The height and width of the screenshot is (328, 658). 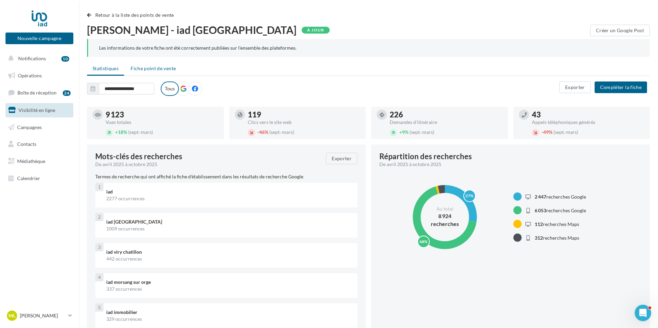 What do you see at coordinates (229, 319) in the screenshot?
I see `div: 329 occurrences` at bounding box center [229, 319].